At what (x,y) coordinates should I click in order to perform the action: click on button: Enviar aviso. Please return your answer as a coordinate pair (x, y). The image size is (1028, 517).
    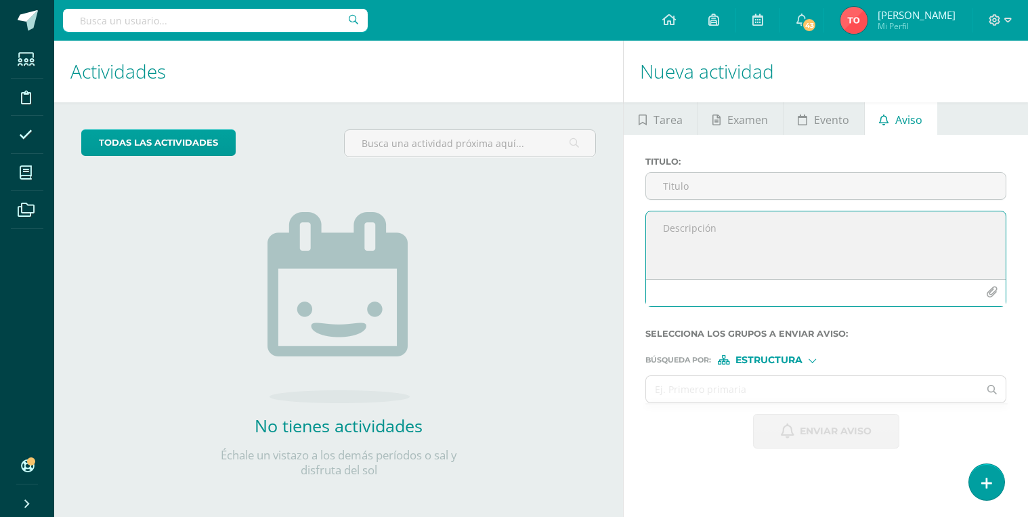
    Looking at the image, I should click on (826, 431).